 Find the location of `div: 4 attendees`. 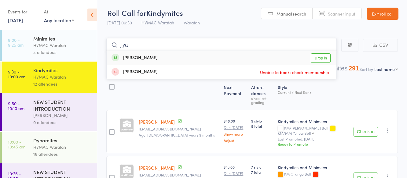

div: 4 attendees is located at coordinates (62, 52).